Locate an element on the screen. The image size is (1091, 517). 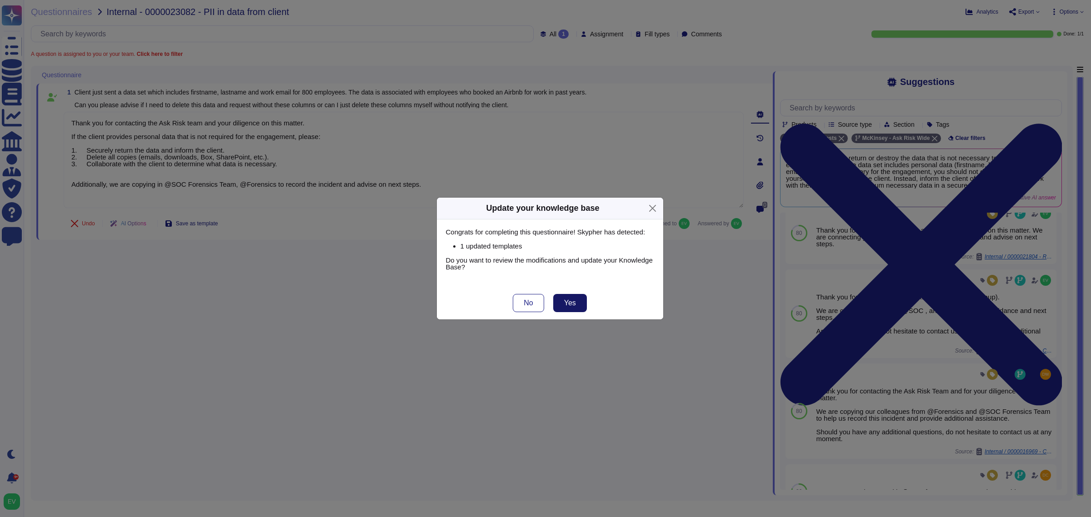
p: Congrats for completing this questionnaire! Skypher has detected: is located at coordinates (550, 232).